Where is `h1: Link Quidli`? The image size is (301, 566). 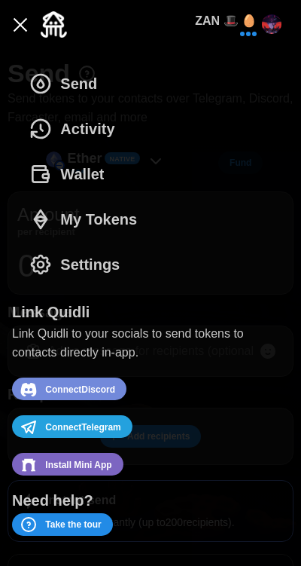 h1: Link Quidli is located at coordinates (50, 312).